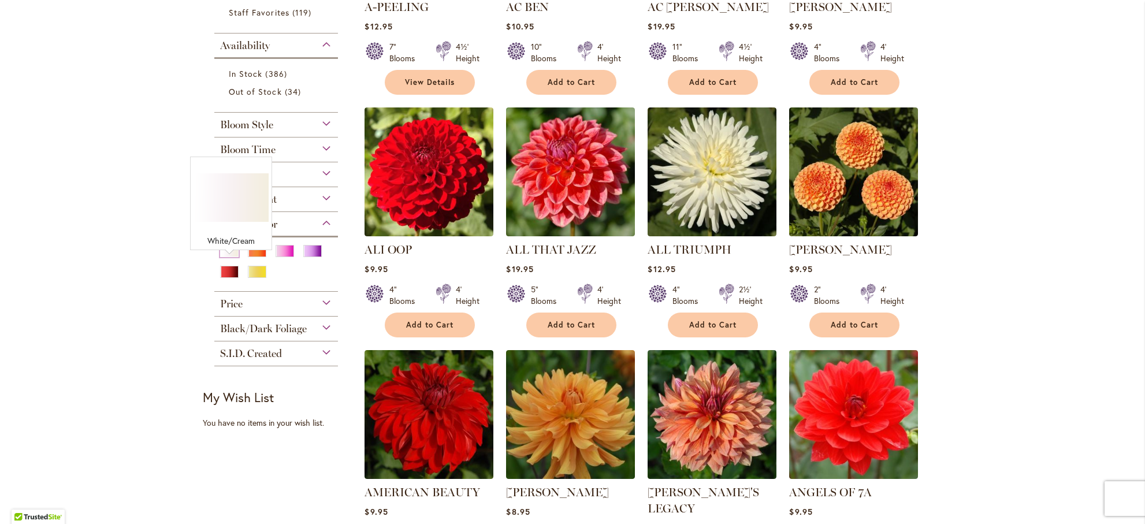 This screenshot has height=524, width=1145. Describe the element at coordinates (750, 295) in the screenshot. I see `div: 2½' Height` at that location.